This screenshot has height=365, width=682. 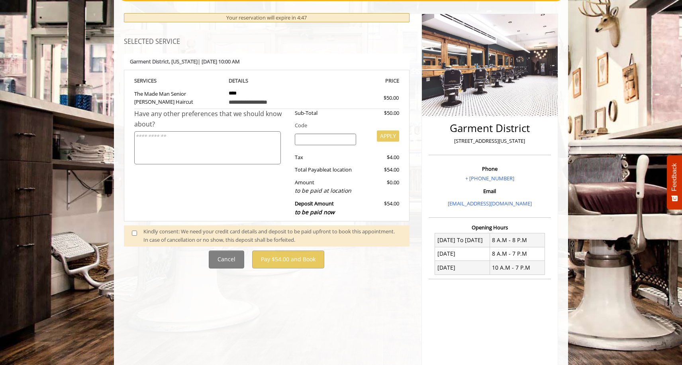 What do you see at coordinates (326, 157) in the screenshot?
I see `div: Tax` at bounding box center [326, 157].